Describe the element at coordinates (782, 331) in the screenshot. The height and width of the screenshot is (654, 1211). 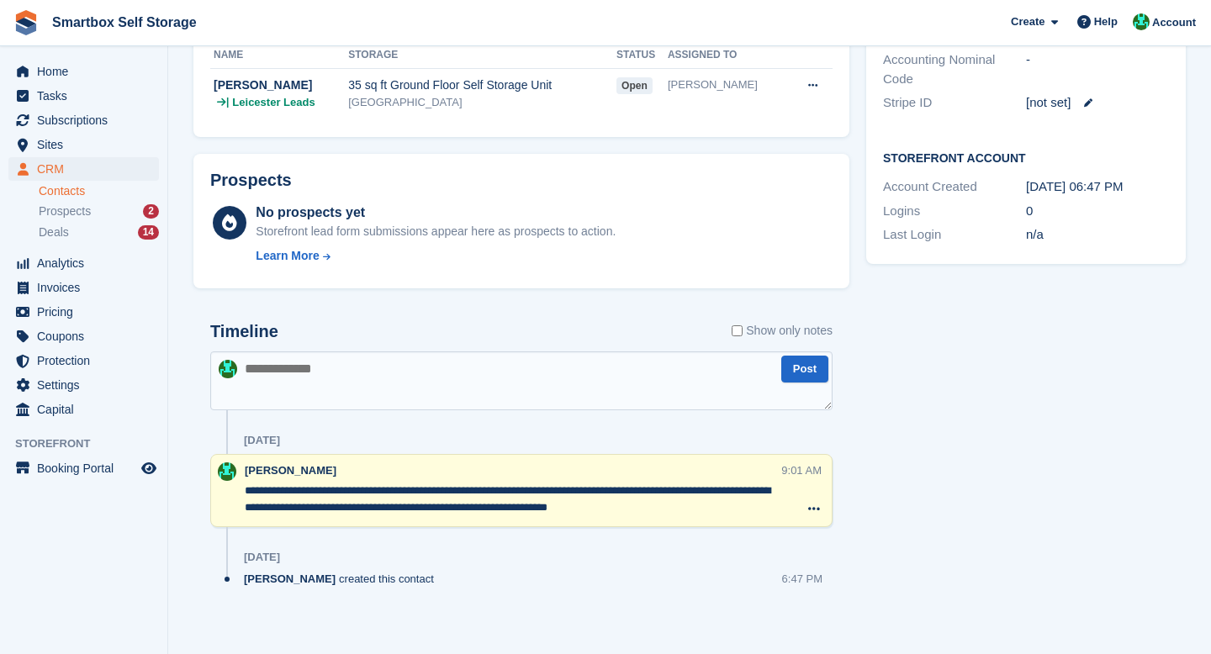
I see `label: Show only notes` at that location.